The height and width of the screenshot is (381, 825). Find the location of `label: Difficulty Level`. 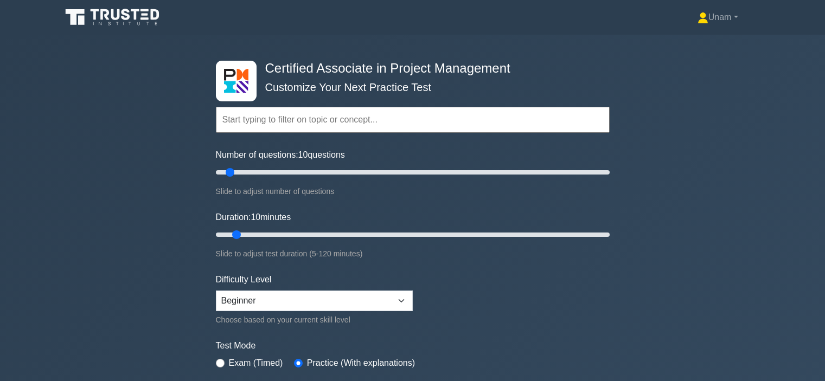

label: Difficulty Level is located at coordinates (243, 280).